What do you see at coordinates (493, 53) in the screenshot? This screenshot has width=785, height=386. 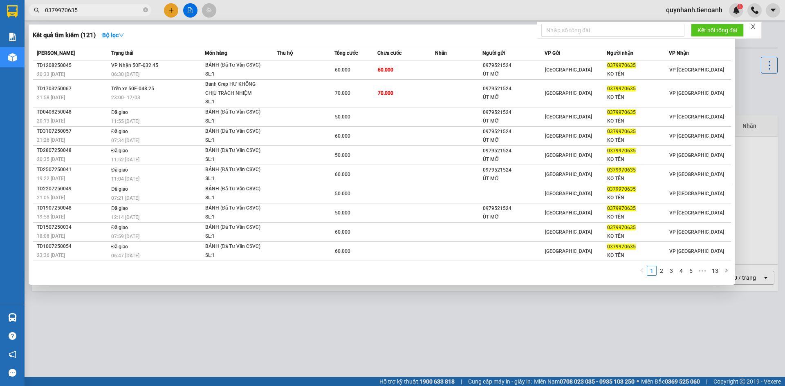 I see `span: Người gửi` at bounding box center [493, 53].